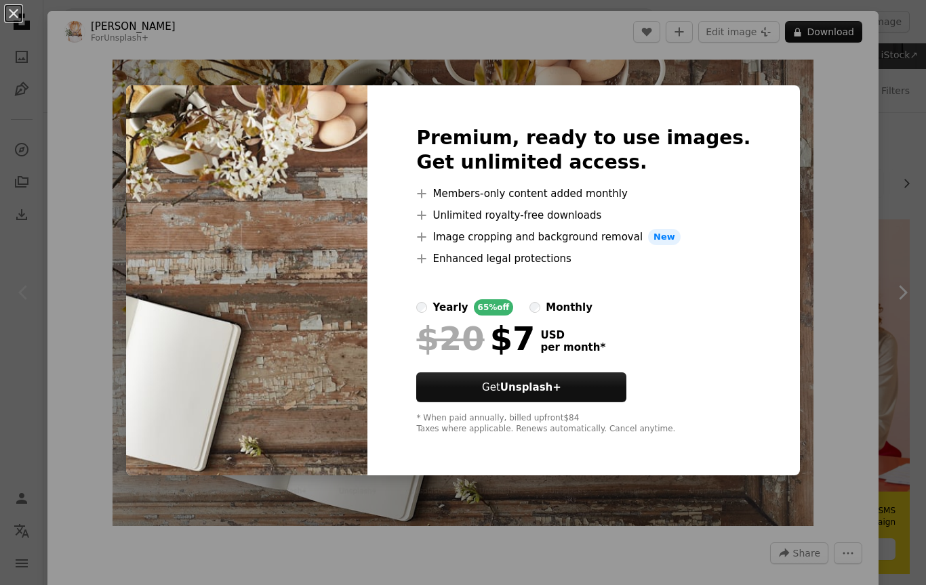 The image size is (926, 585). Describe the element at coordinates (583, 215) in the screenshot. I see `li: Unlimited royalty-free downloads` at that location.